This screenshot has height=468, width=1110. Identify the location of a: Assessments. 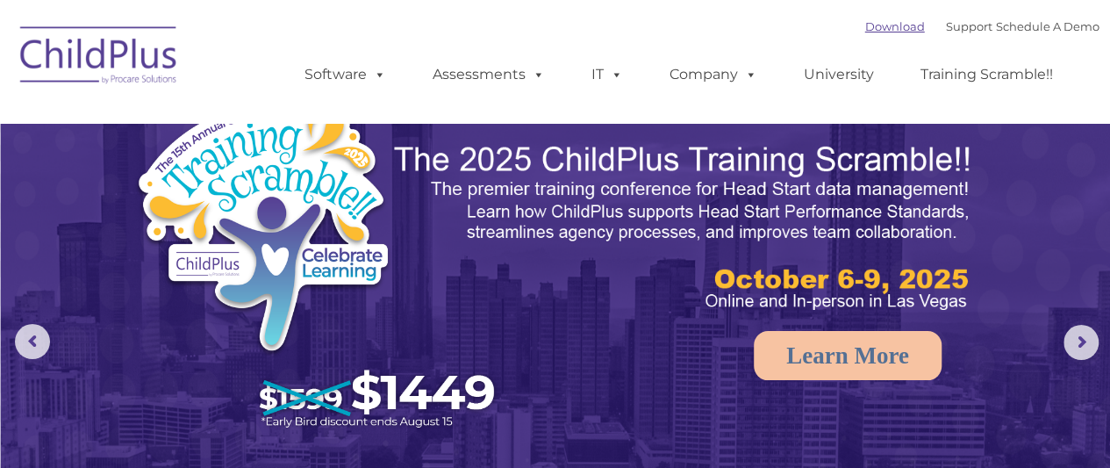
(489, 75).